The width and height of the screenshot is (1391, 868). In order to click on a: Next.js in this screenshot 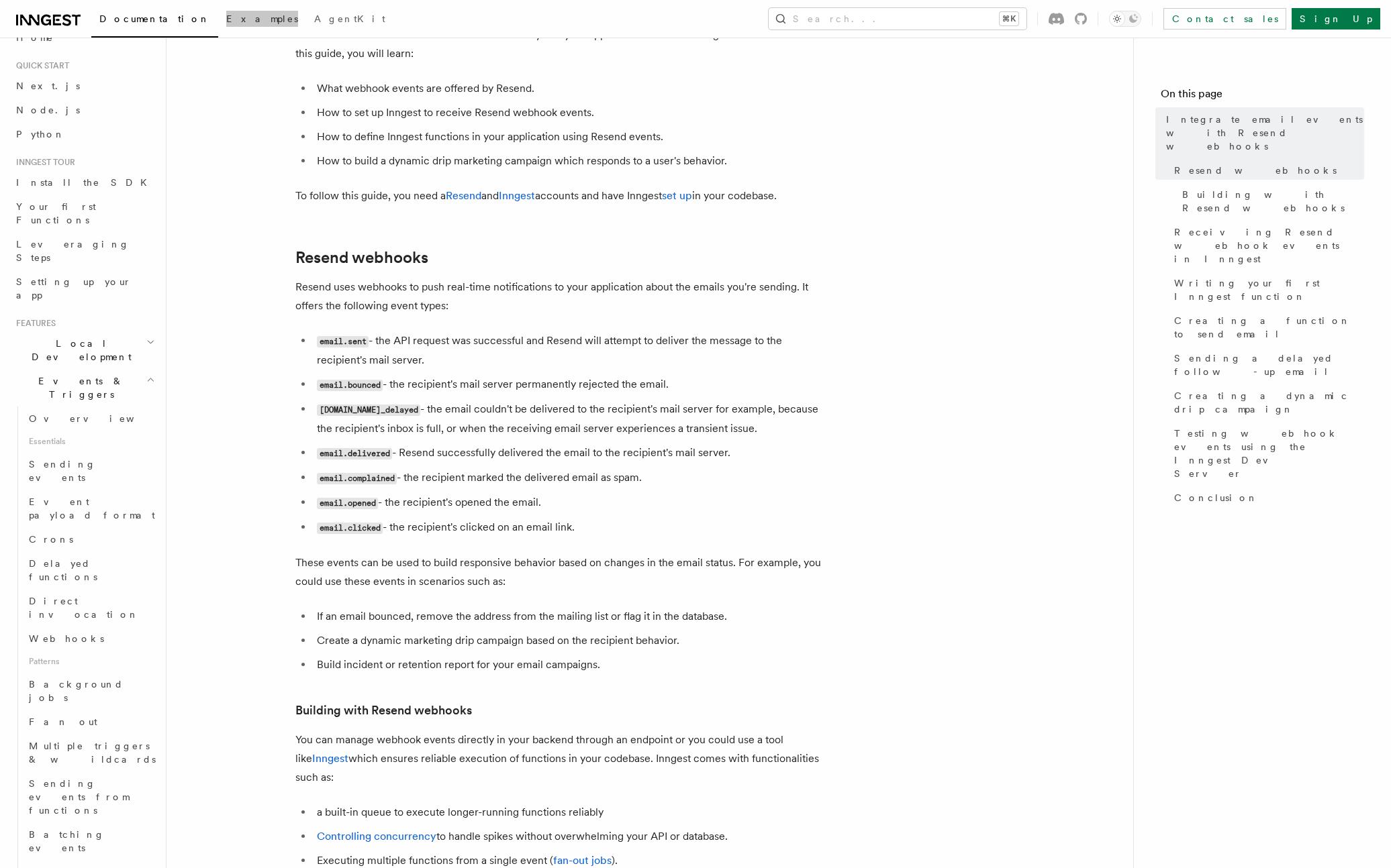, I will do `click(84, 85)`.